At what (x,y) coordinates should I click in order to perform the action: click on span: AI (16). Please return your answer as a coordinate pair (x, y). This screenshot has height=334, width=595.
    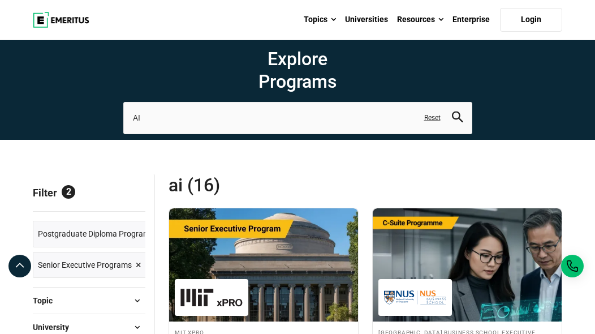
    Looking at the image, I should click on (267, 185).